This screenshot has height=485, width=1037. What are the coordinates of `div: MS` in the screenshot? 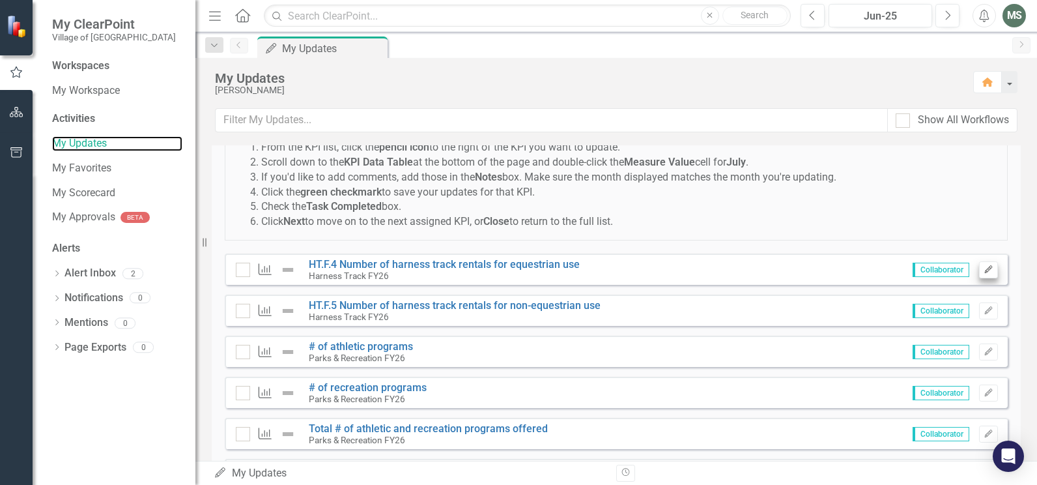 It's located at (1015, 16).